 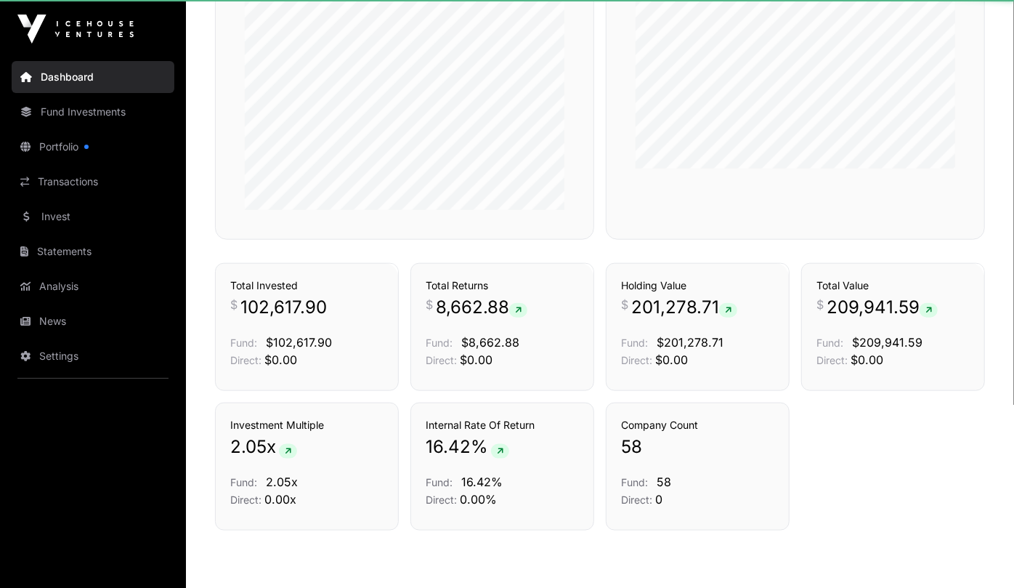 I want to click on h3: Holding Value, so click(x=698, y=286).